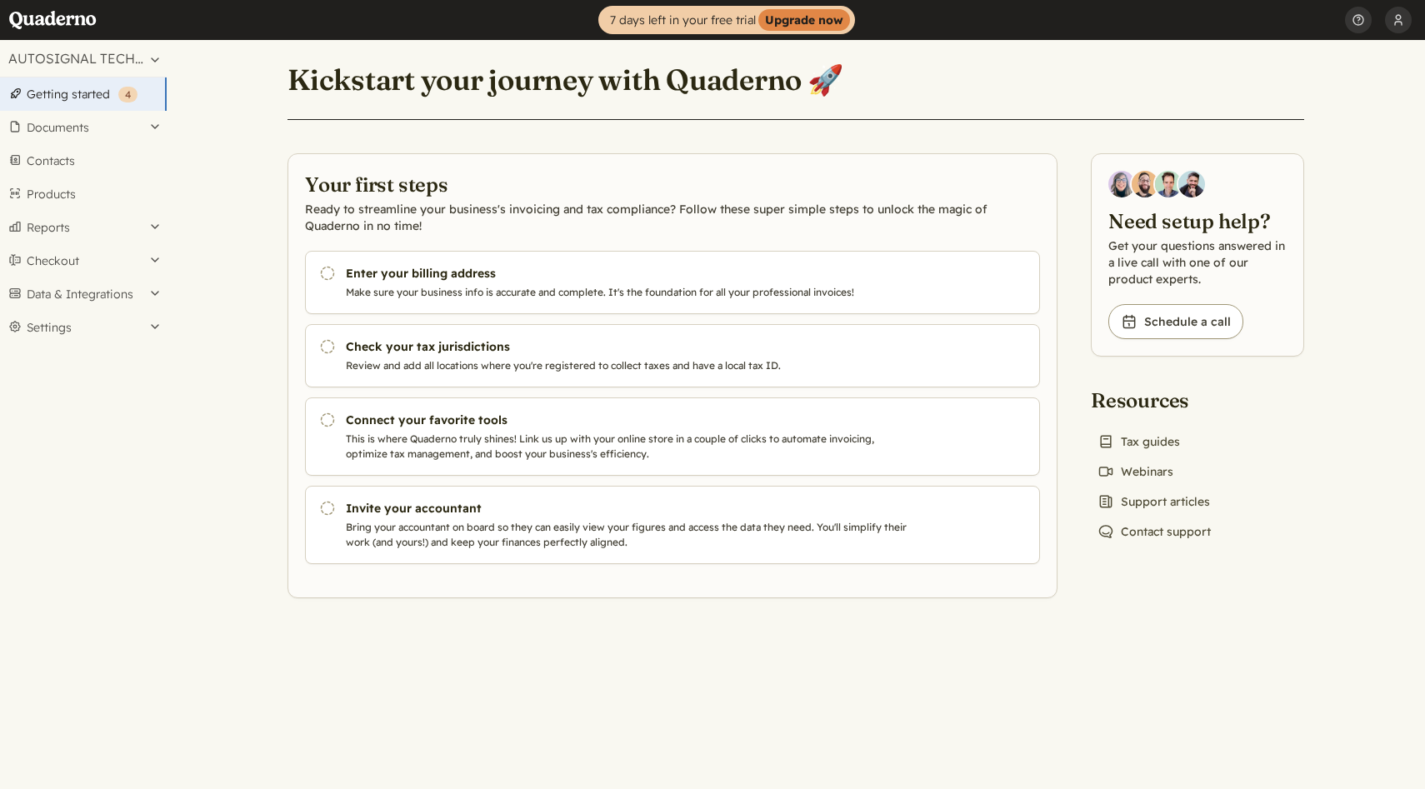  What do you see at coordinates (630, 535) in the screenshot?
I see `p: Bring your accountant on board so they can easily view your figures and access the data they need...` at bounding box center [630, 535].